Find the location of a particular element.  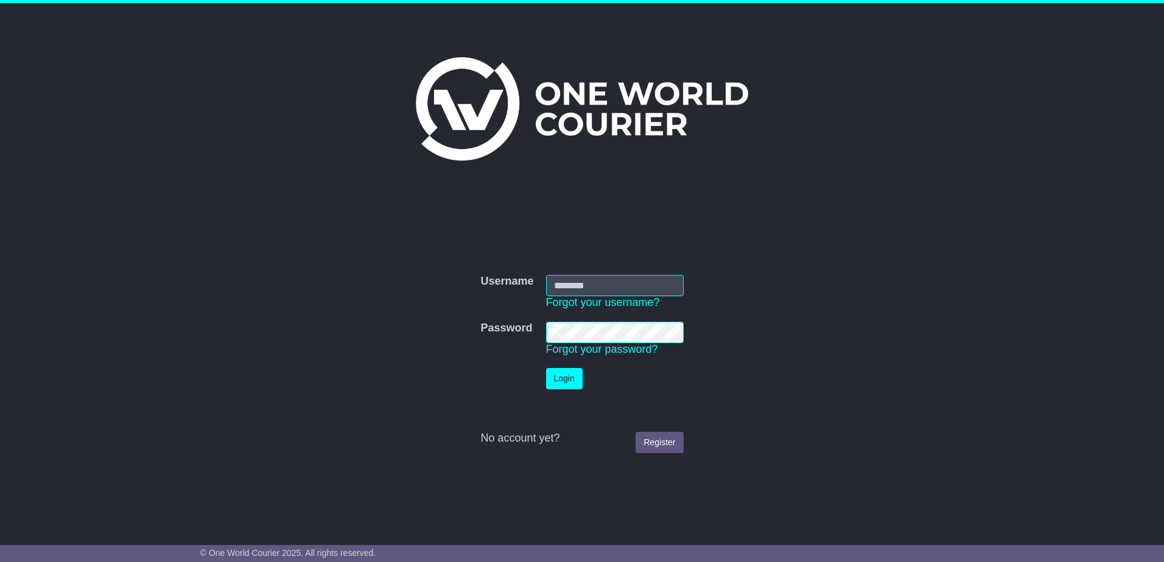

label: Password is located at coordinates (506, 329).